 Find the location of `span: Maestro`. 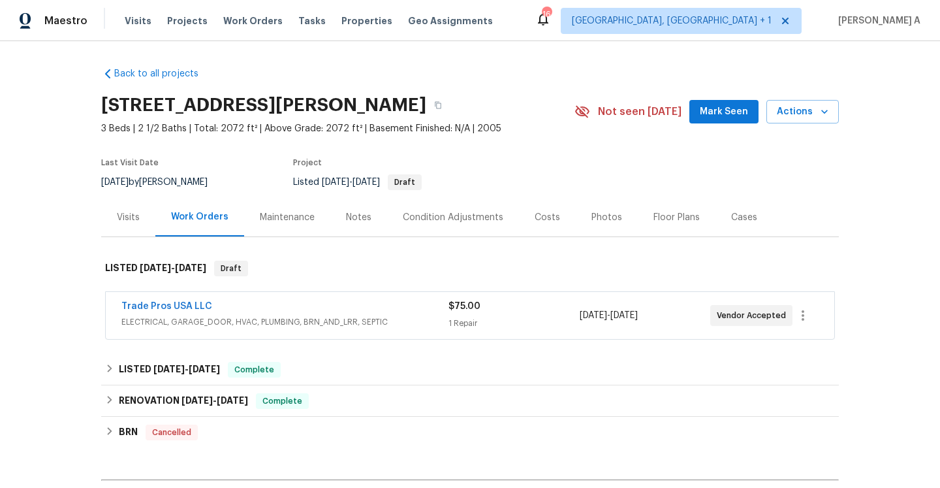

span: Maestro is located at coordinates (66, 21).